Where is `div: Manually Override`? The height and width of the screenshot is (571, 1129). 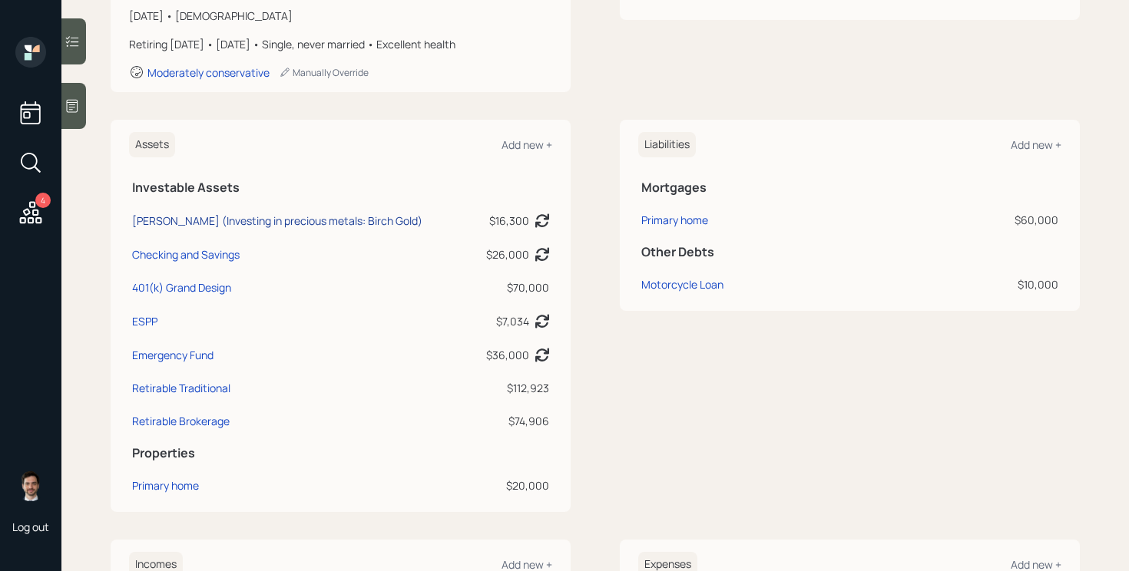 div: Manually Override is located at coordinates (323, 72).